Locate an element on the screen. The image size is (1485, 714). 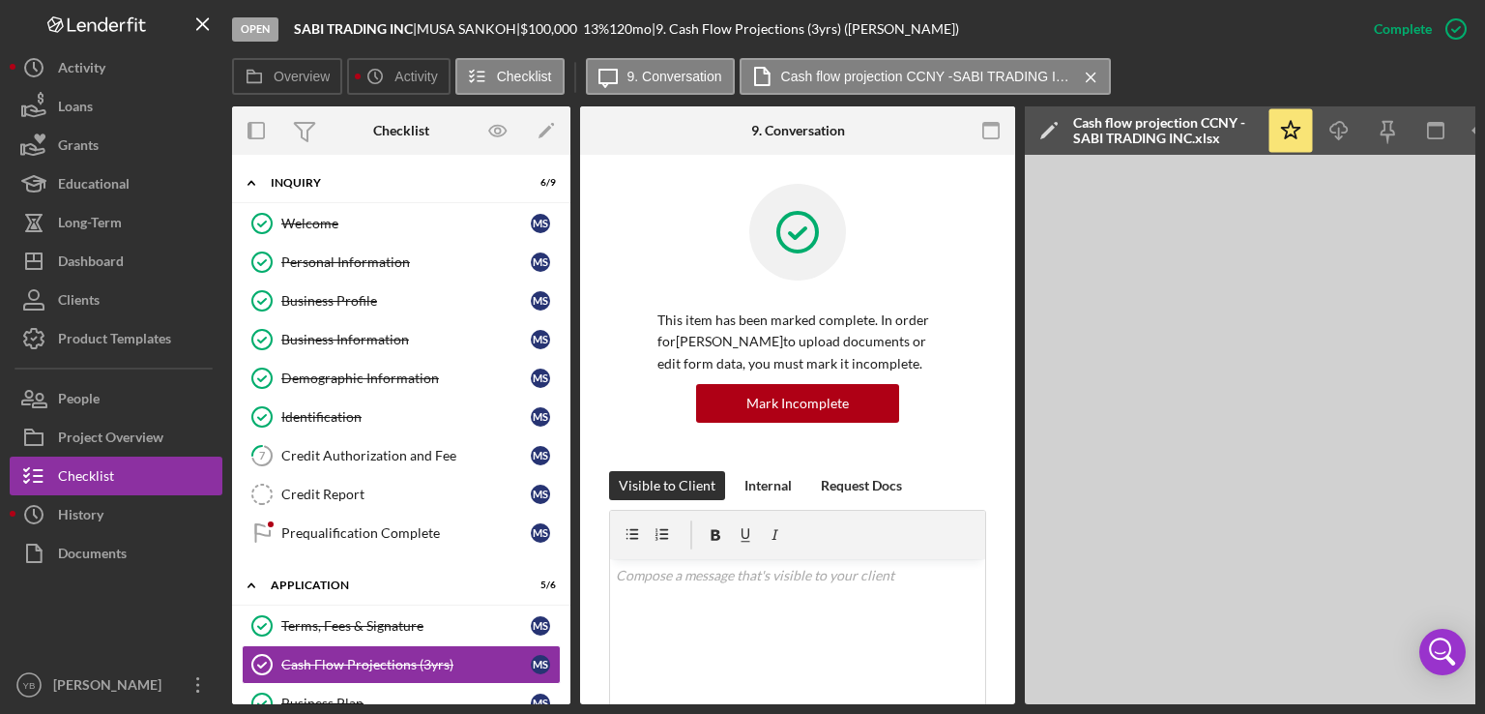
button: History is located at coordinates (116, 514).